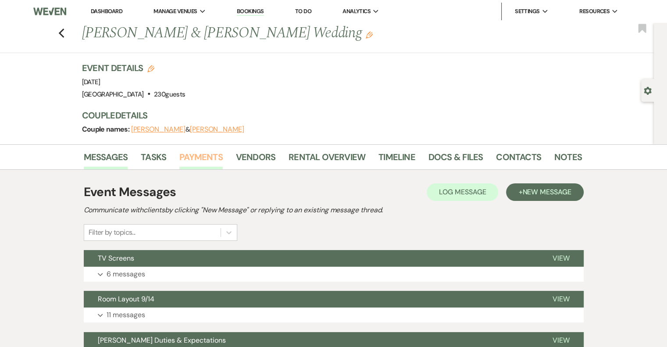 Image resolution: width=667 pixels, height=347 pixels. What do you see at coordinates (126, 315) in the screenshot?
I see `p: 11 messages` at bounding box center [126, 315].